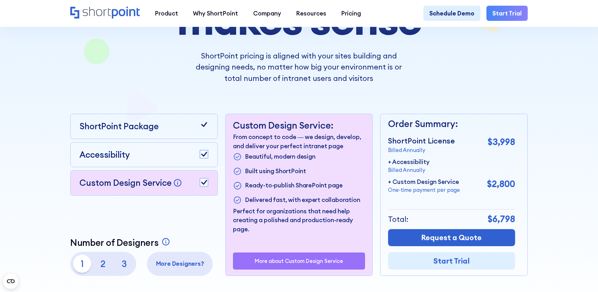  I want to click on p: Number of Designers, so click(115, 242).